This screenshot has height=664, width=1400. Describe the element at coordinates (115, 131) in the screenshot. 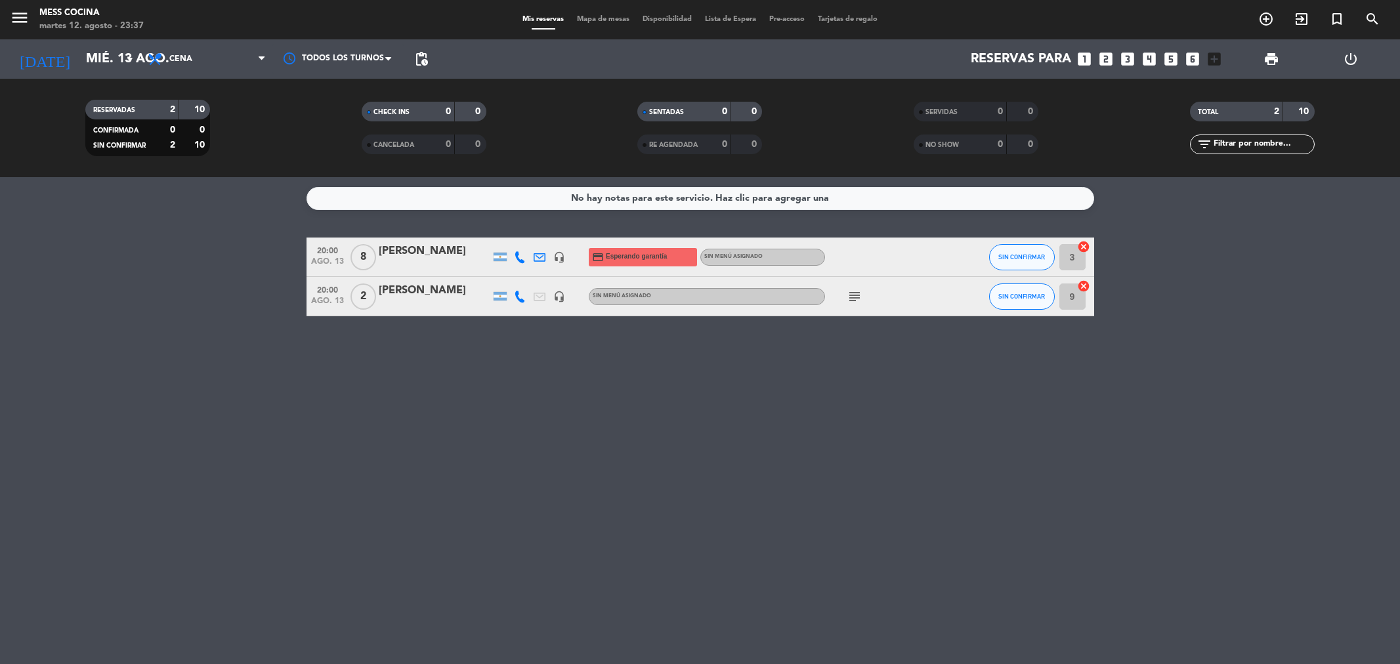

I see `span: CONFIRMADA` at that location.